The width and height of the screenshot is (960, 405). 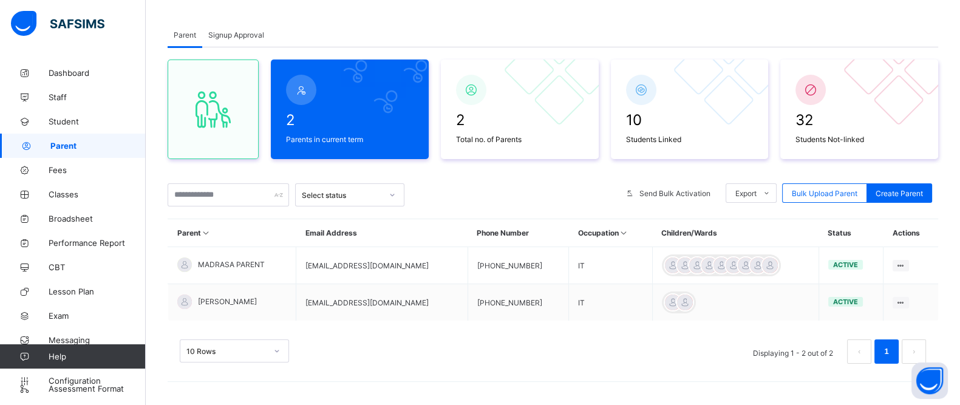 I want to click on th: Email Address, so click(x=382, y=233).